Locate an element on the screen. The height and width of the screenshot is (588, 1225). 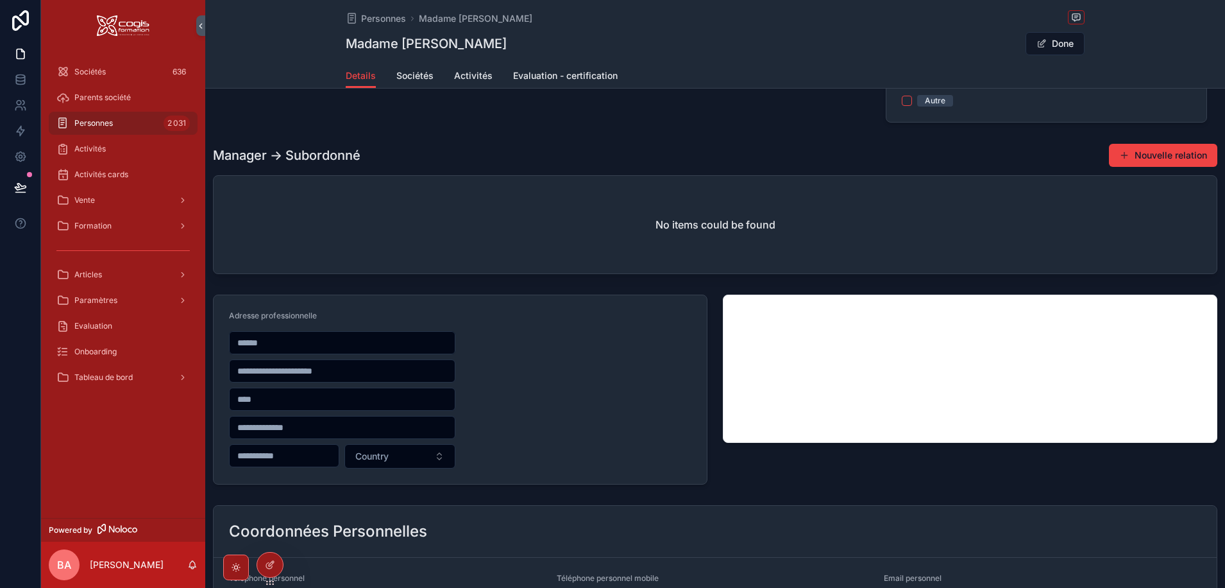
button: Nouvelle relation is located at coordinates (1163, 155).